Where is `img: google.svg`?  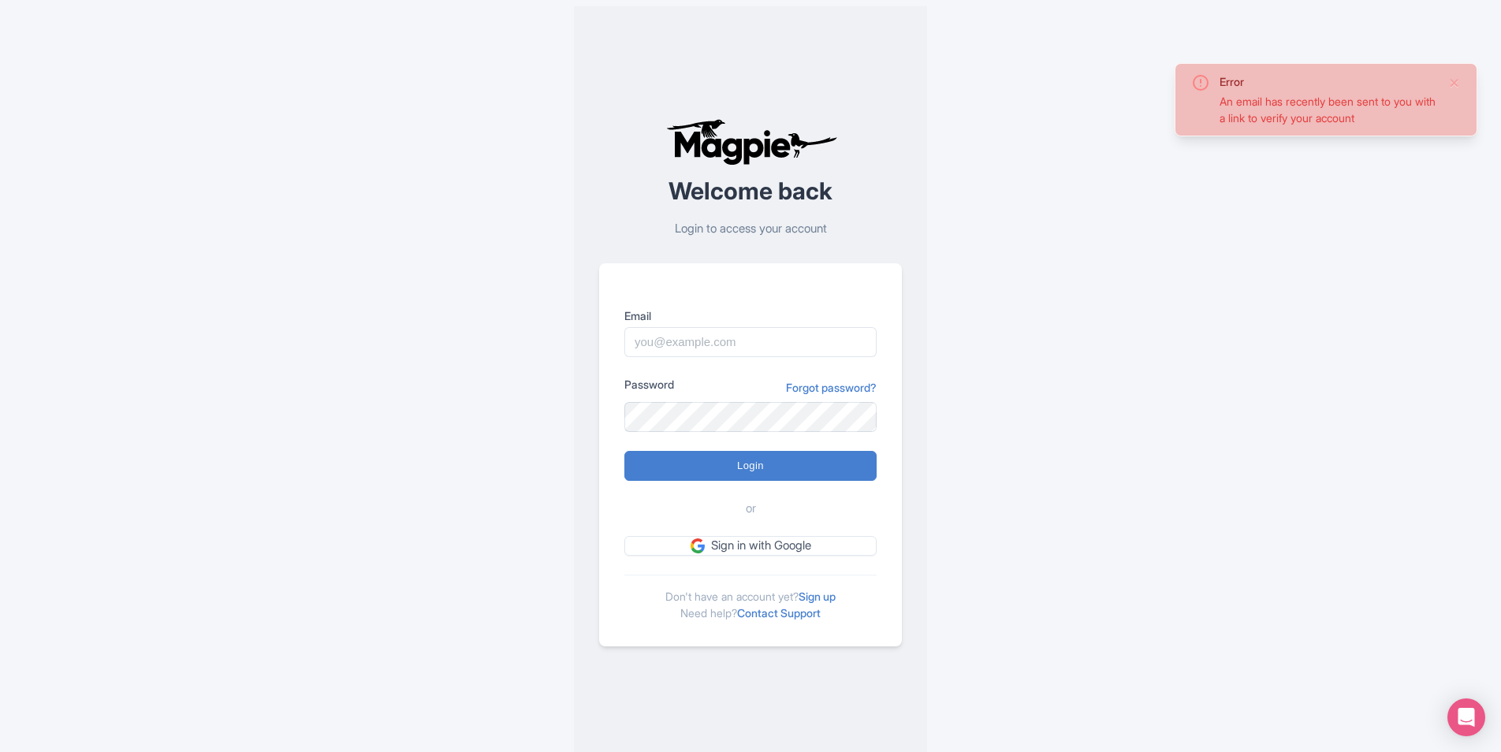 img: google.svg is located at coordinates (698, 545).